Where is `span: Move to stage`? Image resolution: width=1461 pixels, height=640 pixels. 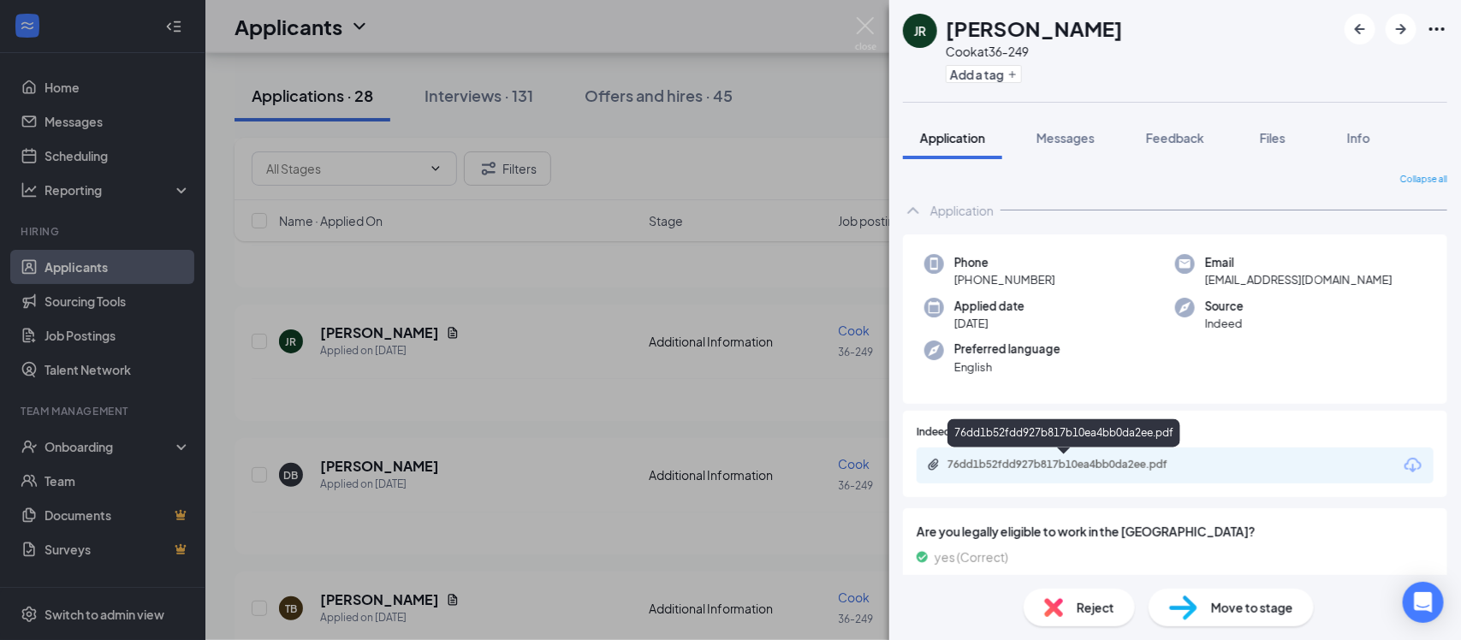
span: Move to stage is located at coordinates (1252, 608).